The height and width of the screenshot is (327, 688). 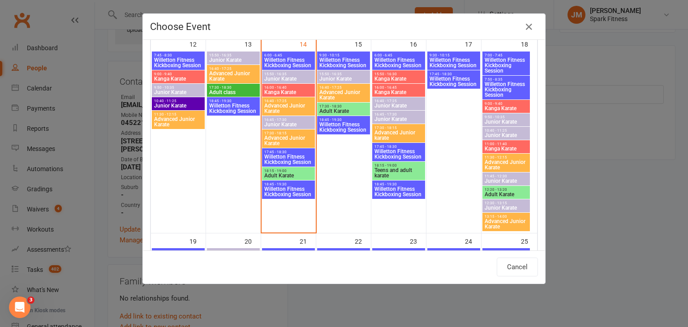 What do you see at coordinates (31, 300) in the screenshot?
I see `span: 3` at bounding box center [31, 300].